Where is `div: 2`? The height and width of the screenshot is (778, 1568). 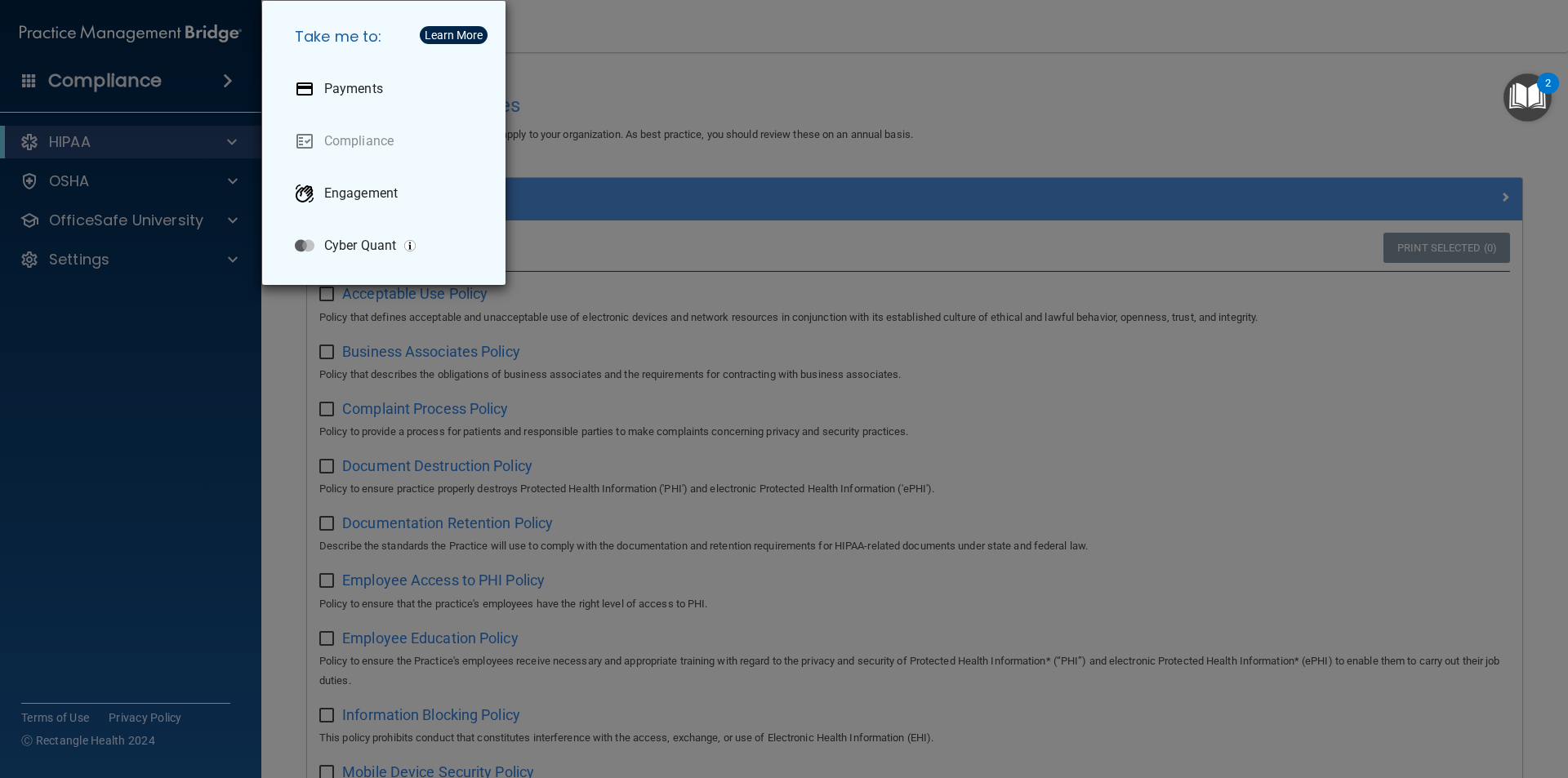
div: 2 is located at coordinates (1547, 94).